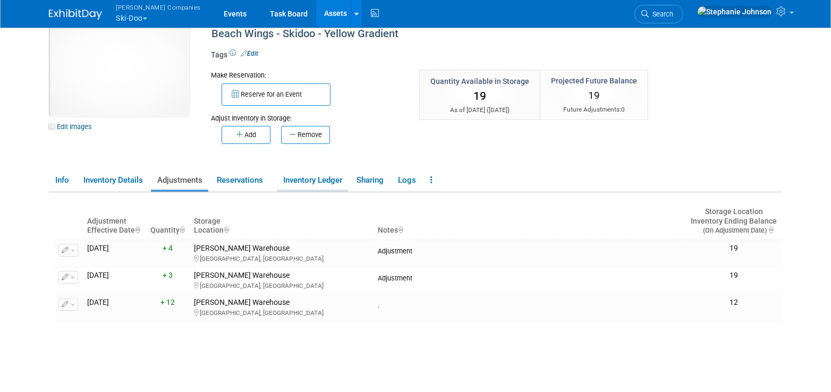 This screenshot has width=831, height=392. What do you see at coordinates (281, 221) in the screenshot?
I see `th: Storage Location : activate to sort column ascending` at bounding box center [281, 221].